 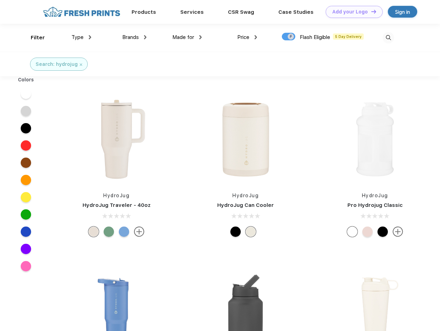 What do you see at coordinates (348, 37) in the screenshot?
I see `span: 5 Day Delivery` at bounding box center [348, 37].